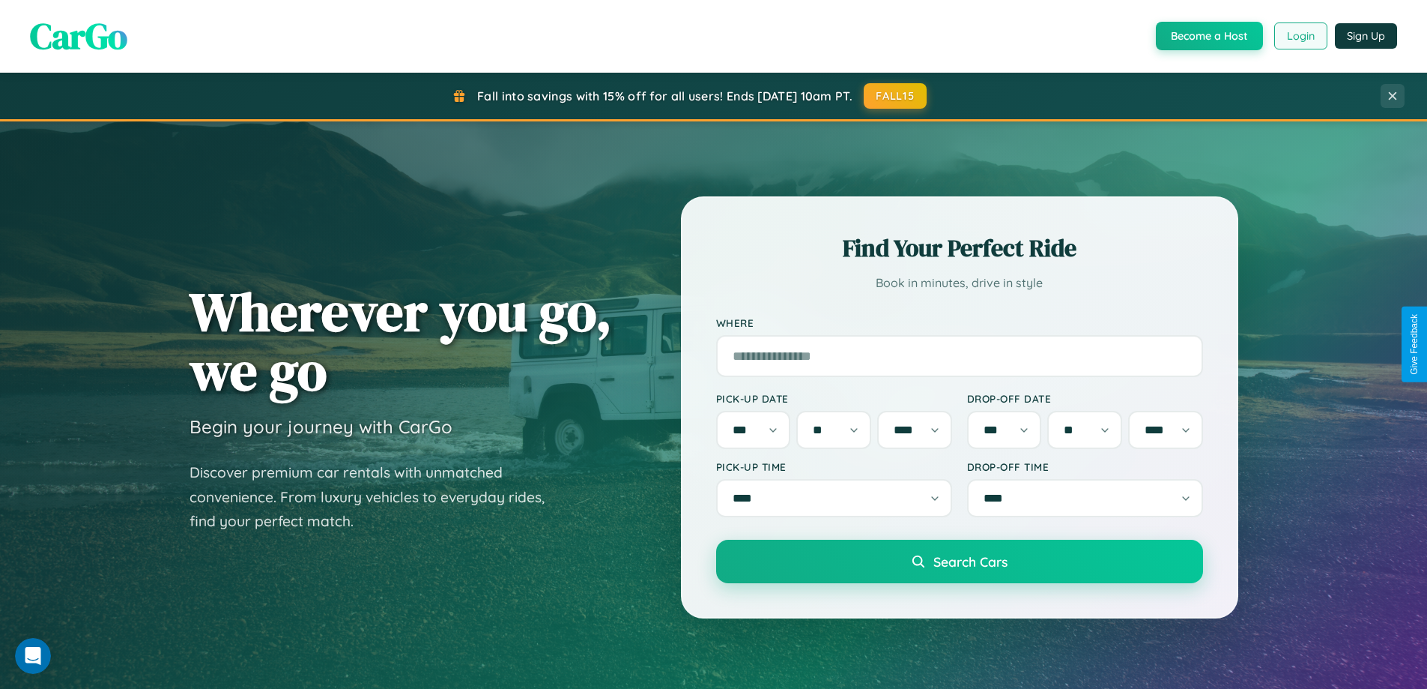 This screenshot has width=1427, height=689. Describe the element at coordinates (960, 248) in the screenshot. I see `h2: Find Your Perfect Ride` at that location.